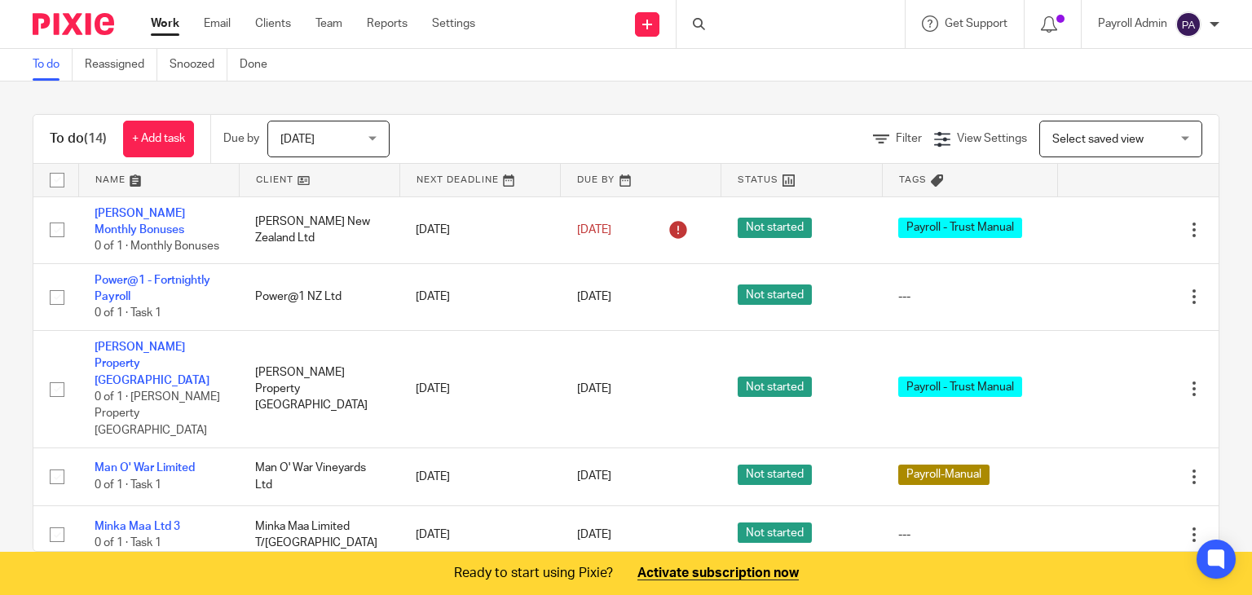  What do you see at coordinates (273, 24) in the screenshot?
I see `a: Clients` at bounding box center [273, 24].